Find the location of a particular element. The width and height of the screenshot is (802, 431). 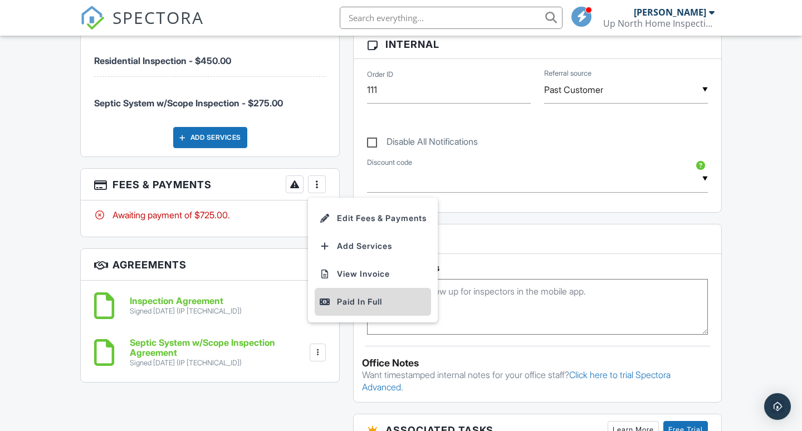

h5: Inspector Notes is located at coordinates (537, 268).